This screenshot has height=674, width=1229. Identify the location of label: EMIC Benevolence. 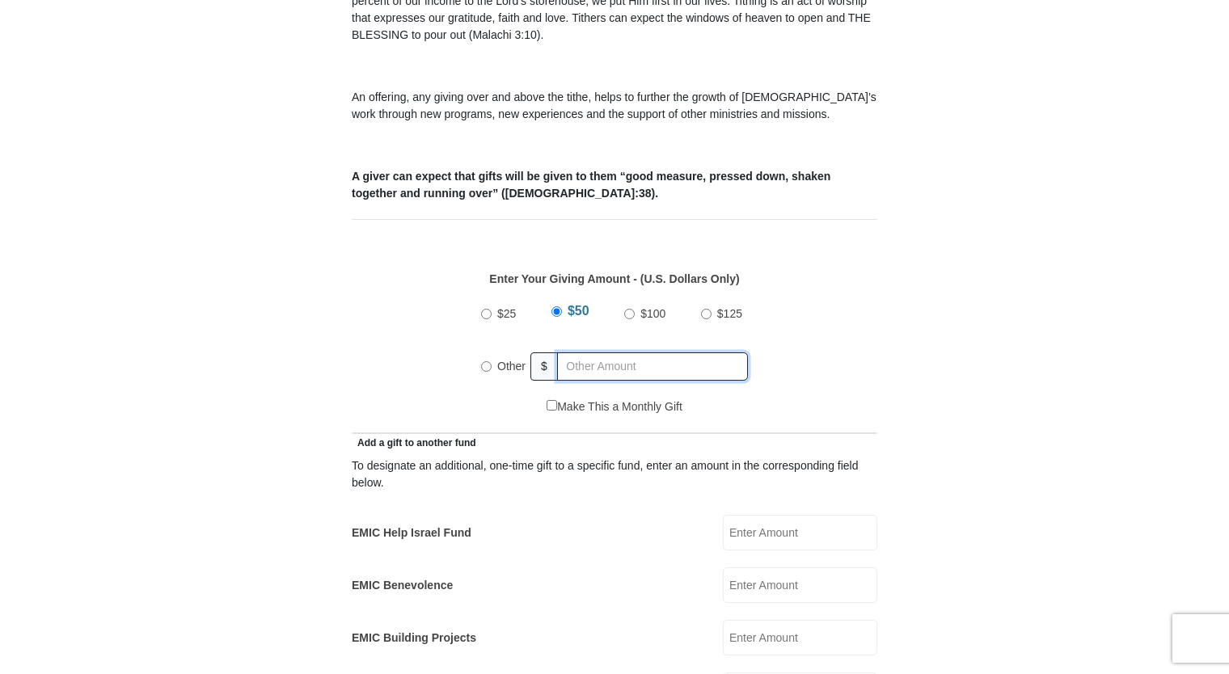
(402, 585).